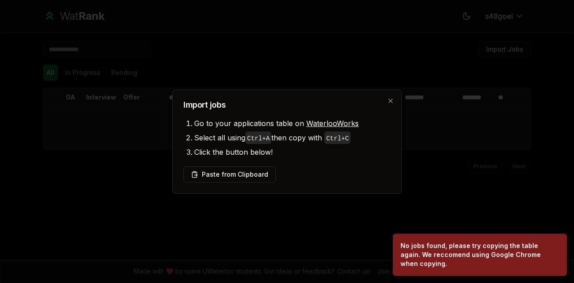 The image size is (574, 283). I want to click on li: Go to your applications table on, so click(292, 123).